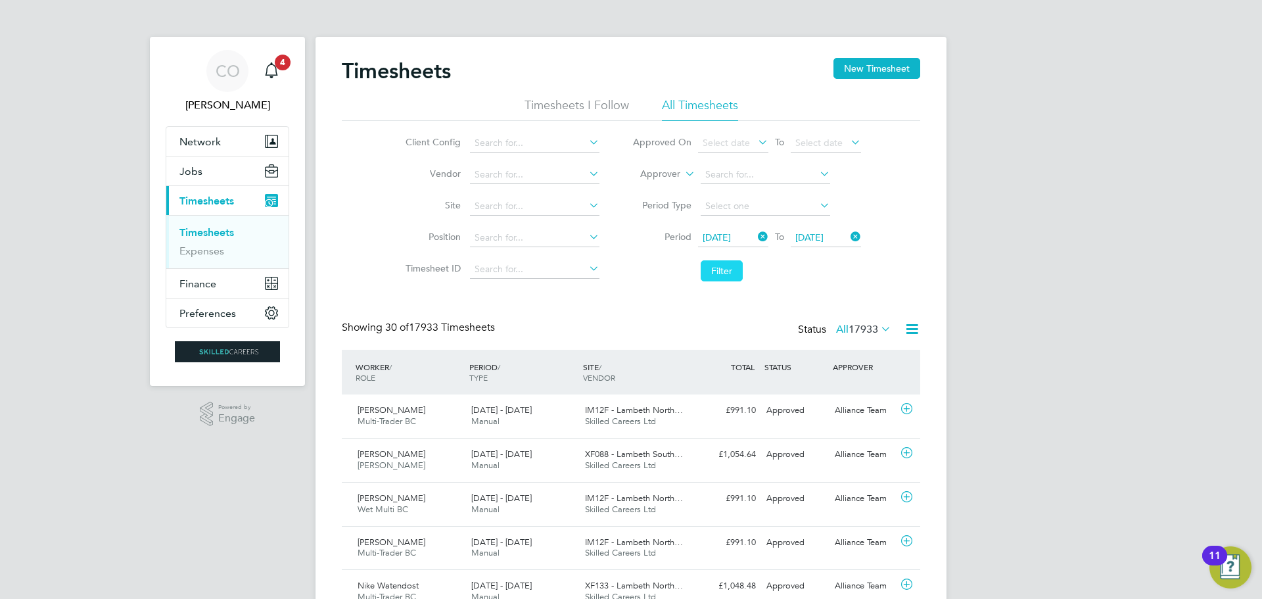 The width and height of the screenshot is (1262, 599). I want to click on span: Engage, so click(237, 418).